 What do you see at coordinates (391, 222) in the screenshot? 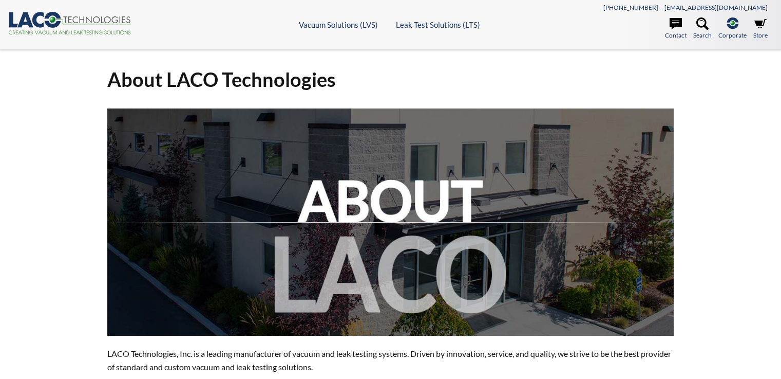
I see `img: about-laco.jpg` at bounding box center [391, 222].